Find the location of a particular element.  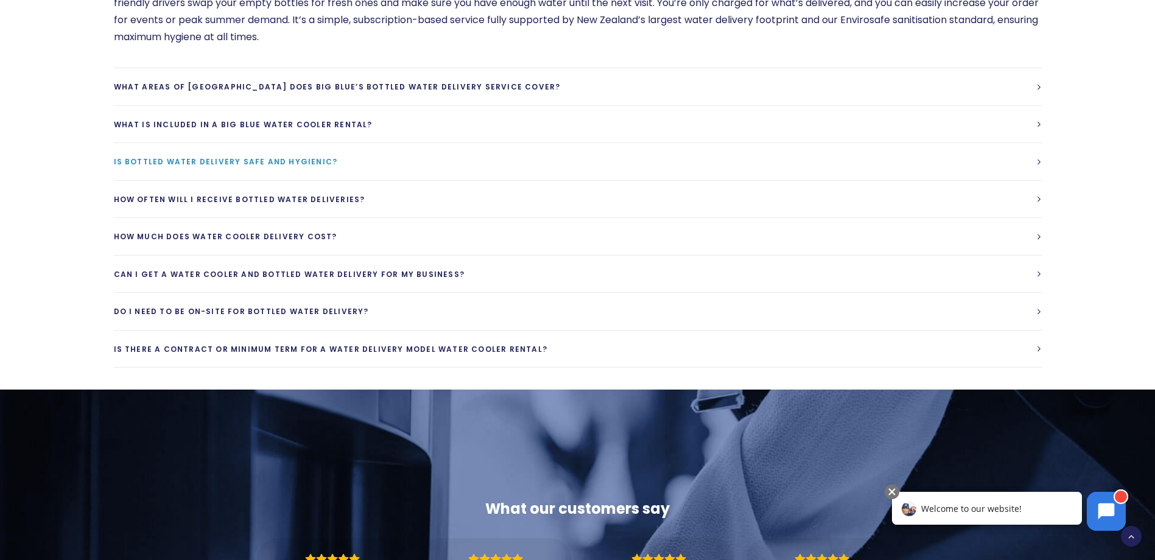

span: How much does water cooler delivery cost? is located at coordinates (225, 236).